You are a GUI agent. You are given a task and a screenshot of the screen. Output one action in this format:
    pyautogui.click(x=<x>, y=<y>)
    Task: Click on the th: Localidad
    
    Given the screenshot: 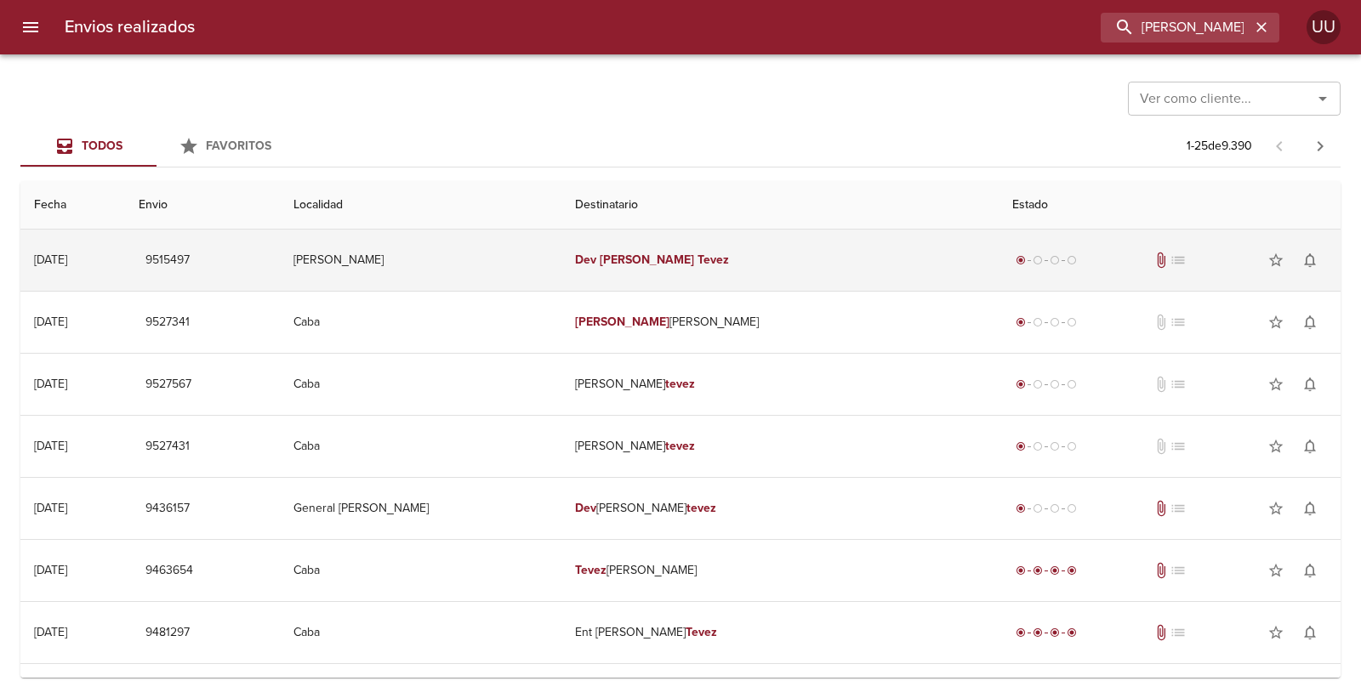 What is the action you would take?
    pyautogui.click(x=420, y=205)
    